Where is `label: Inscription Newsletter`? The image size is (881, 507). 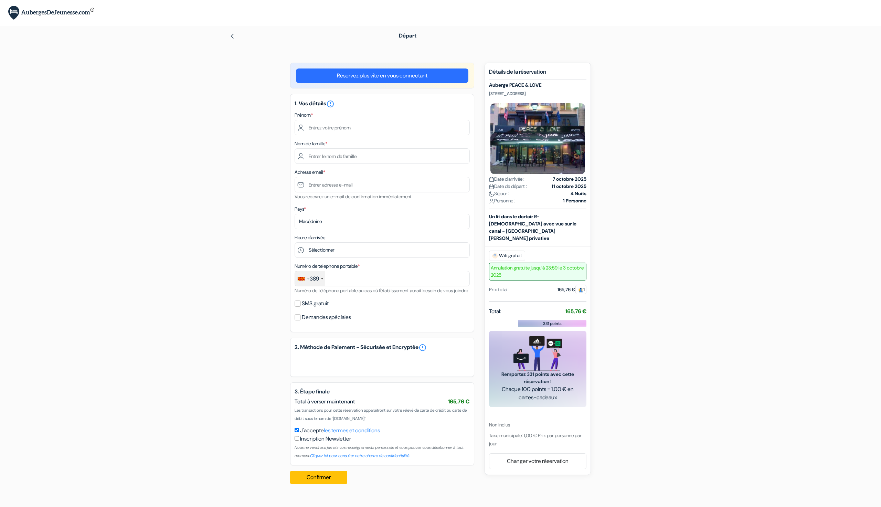 label: Inscription Newsletter is located at coordinates (326, 439).